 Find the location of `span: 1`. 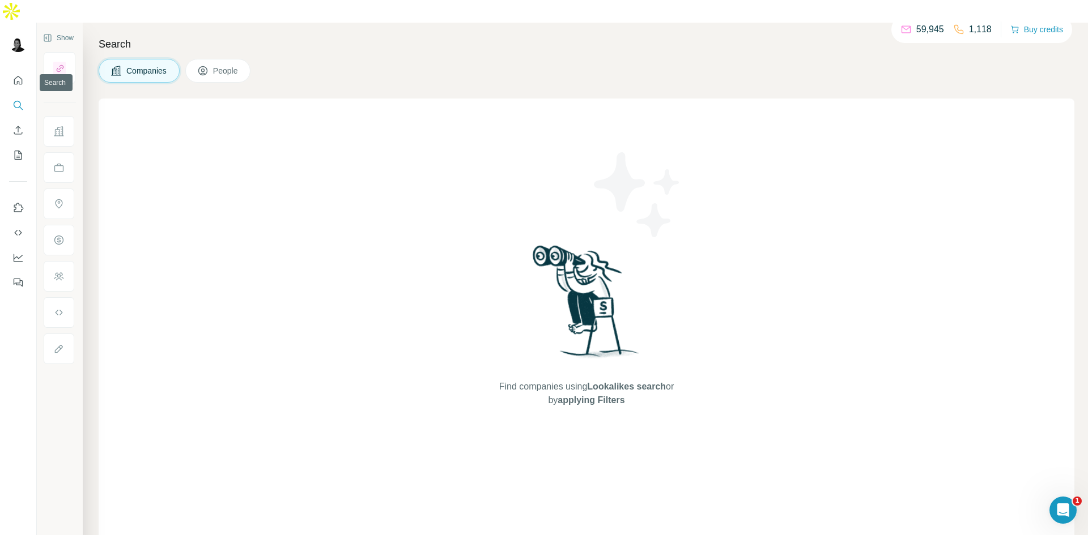

span: 1 is located at coordinates (1077, 501).